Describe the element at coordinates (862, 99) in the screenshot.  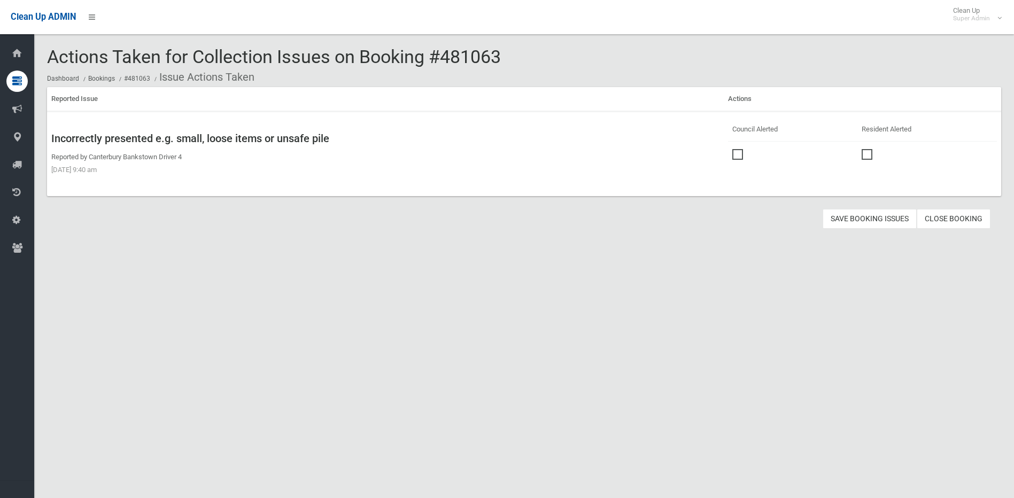
I see `th: Actions` at that location.